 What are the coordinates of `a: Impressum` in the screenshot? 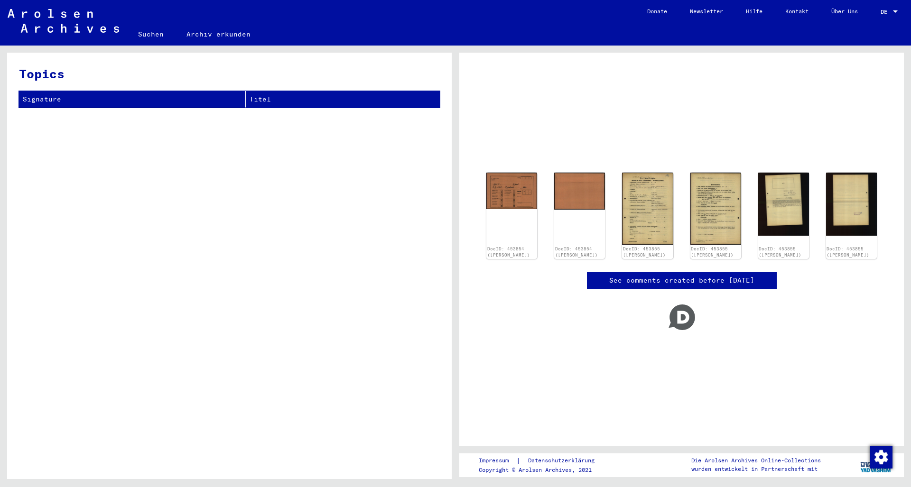 It's located at (497, 461).